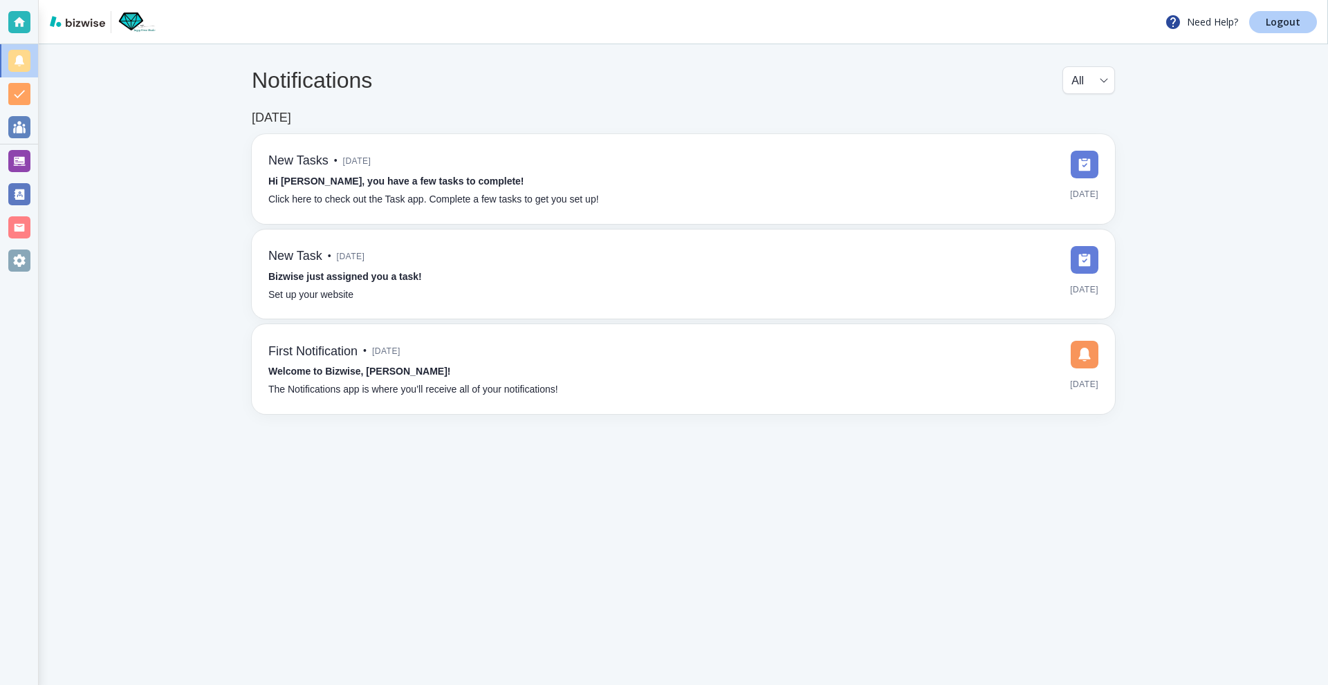  What do you see at coordinates (311, 295) in the screenshot?
I see `p: Set up your website` at bounding box center [311, 295].